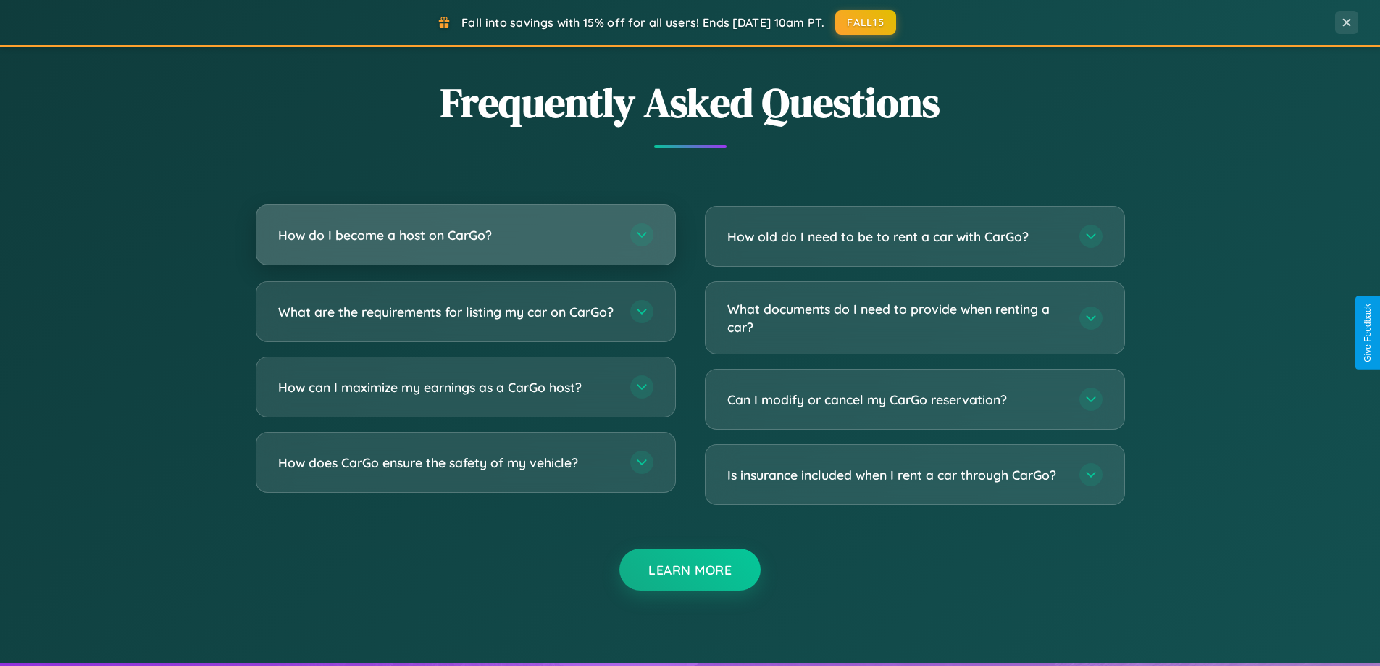 This screenshot has height=666, width=1380. I want to click on button: Learn More, so click(690, 570).